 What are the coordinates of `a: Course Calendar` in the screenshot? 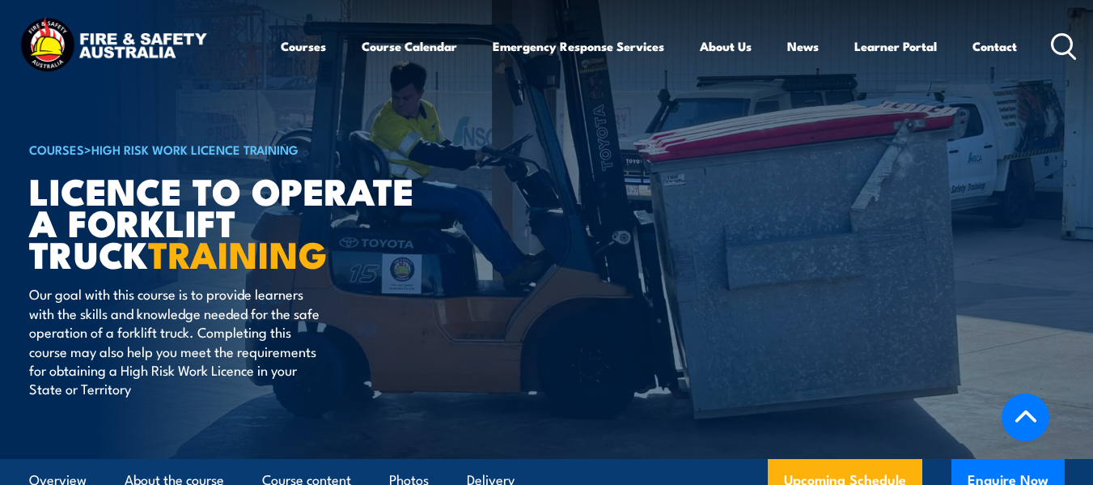 It's located at (409, 46).